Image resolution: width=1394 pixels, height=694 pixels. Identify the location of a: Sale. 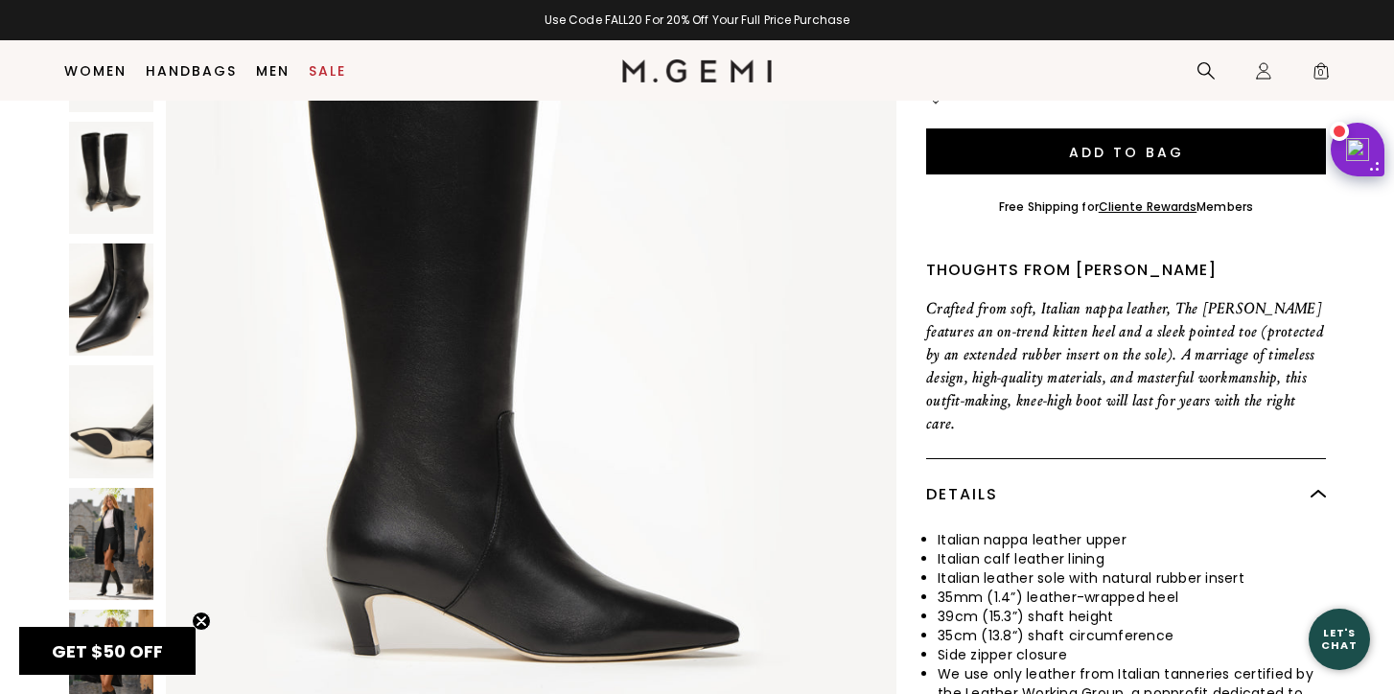
(327, 71).